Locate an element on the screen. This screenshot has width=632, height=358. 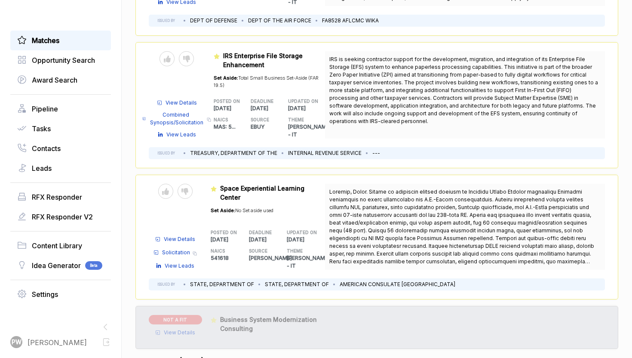
a: RFX Responder V2 is located at coordinates (61, 217).